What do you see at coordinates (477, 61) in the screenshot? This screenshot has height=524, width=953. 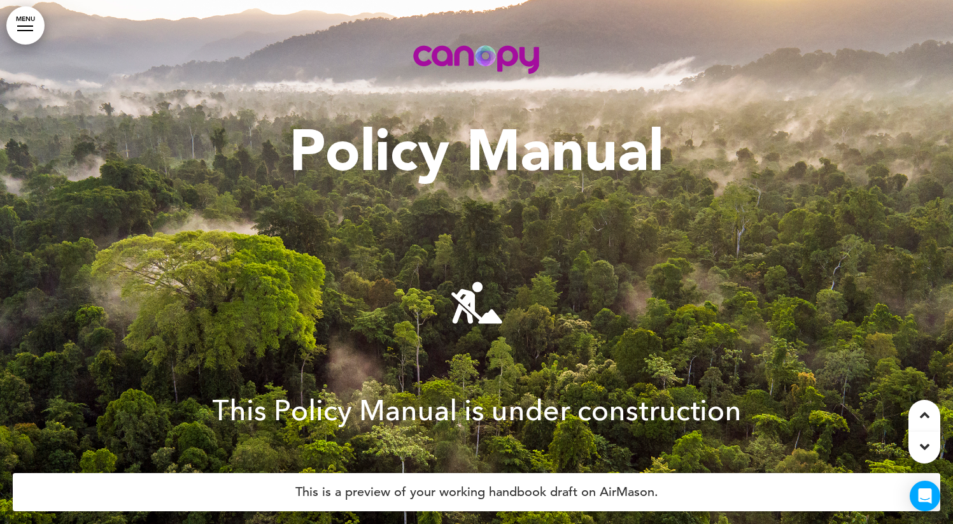 I see `img: 1721881740528-berry-logo.png` at bounding box center [477, 61].